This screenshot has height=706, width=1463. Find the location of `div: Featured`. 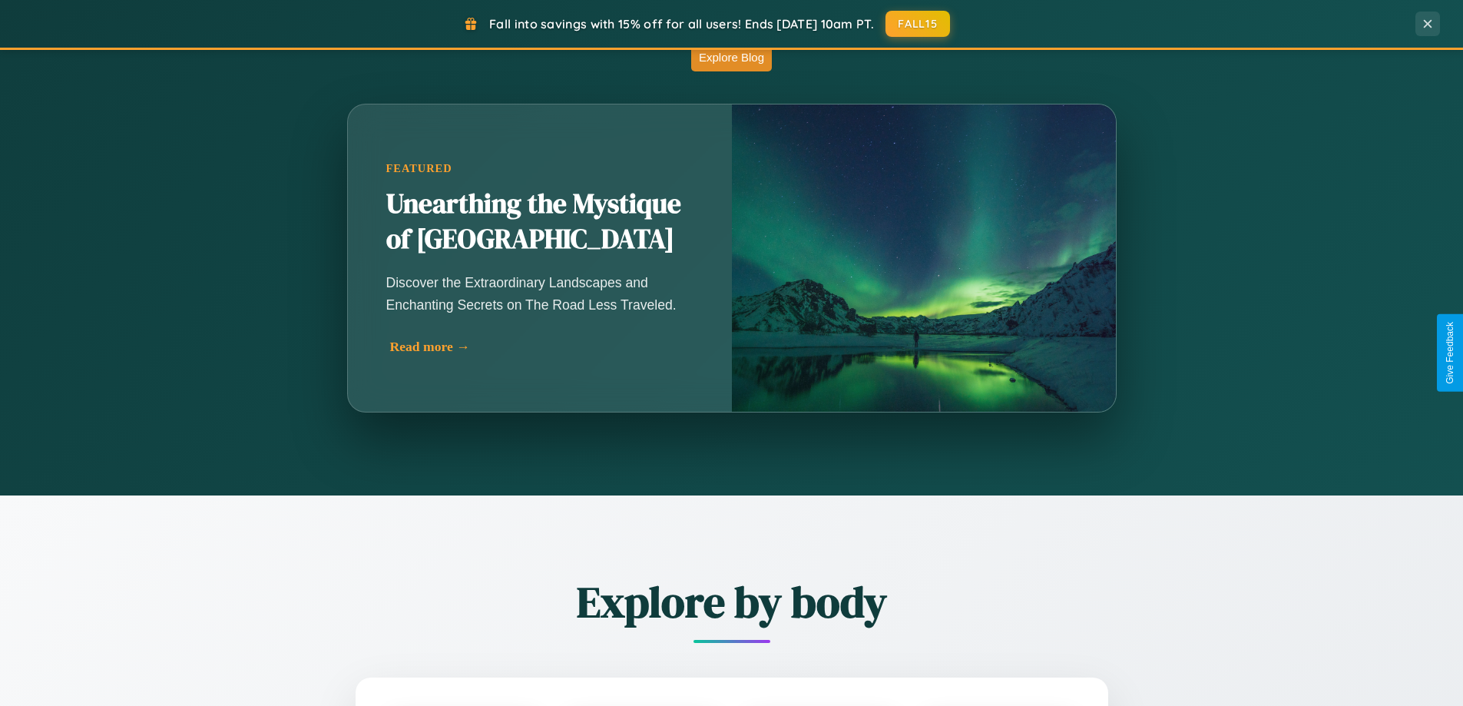

div: Featured is located at coordinates (540, 168).